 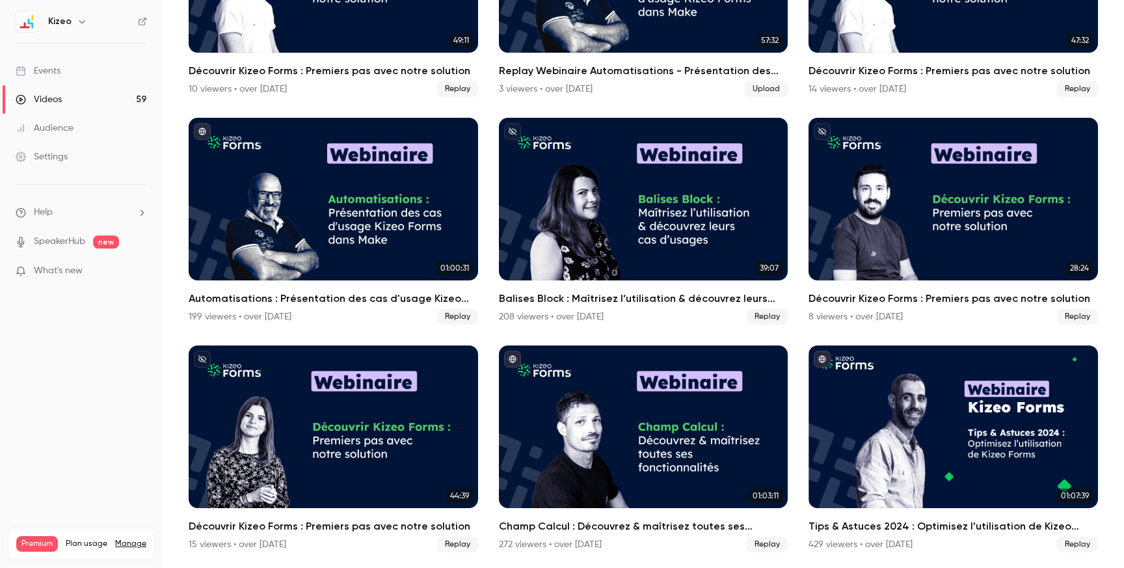 I want to click on a: 01:00:31Automatisations : Présentation des cas d'usage Kizeo Forms dans Make199 viewers • over [D..., so click(x=333, y=221).